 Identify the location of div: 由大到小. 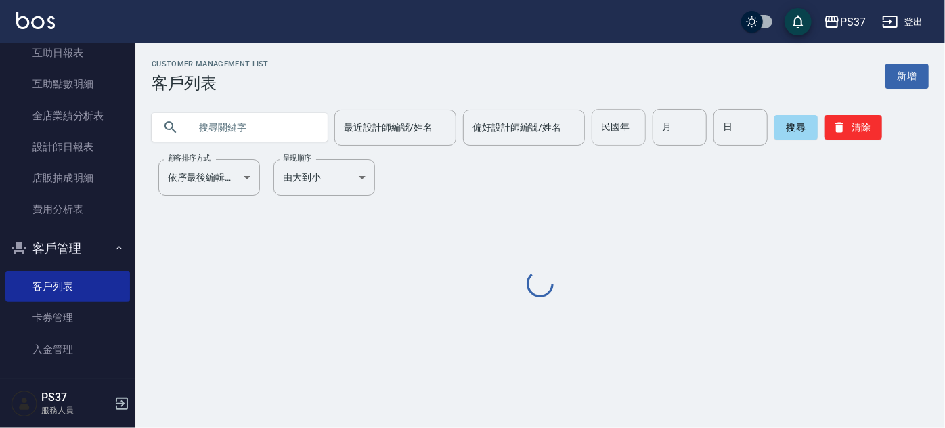
(324, 177).